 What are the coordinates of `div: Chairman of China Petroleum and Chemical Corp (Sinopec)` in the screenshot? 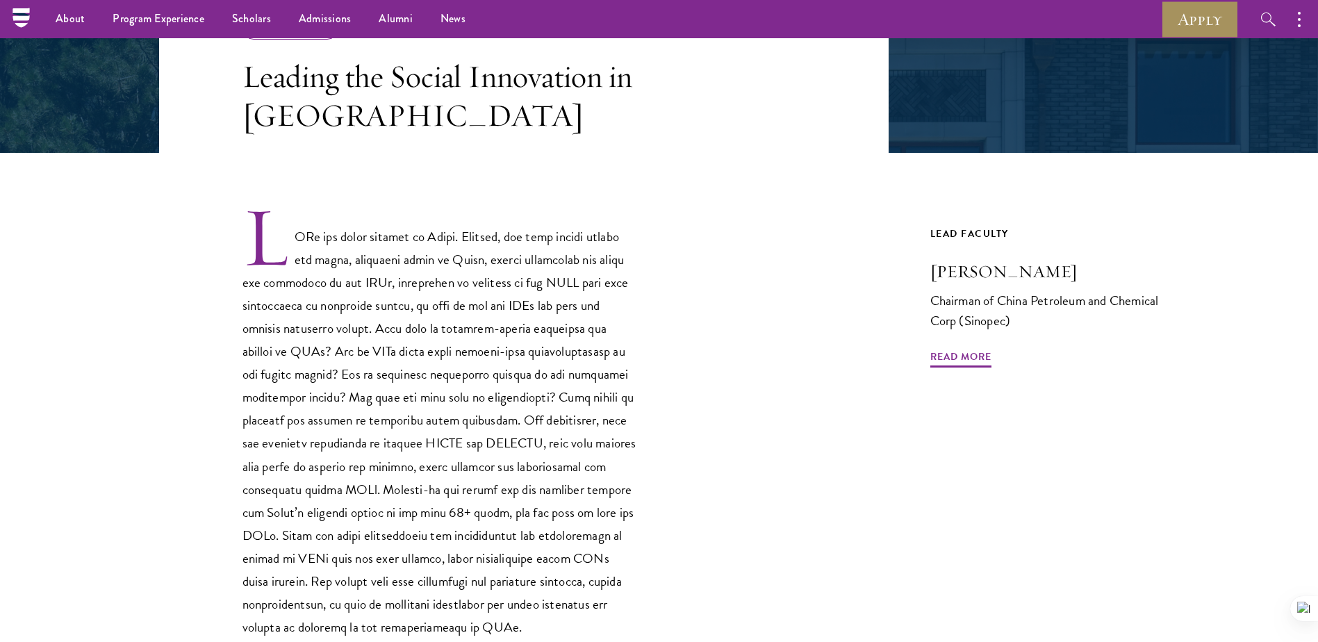 It's located at (1045, 311).